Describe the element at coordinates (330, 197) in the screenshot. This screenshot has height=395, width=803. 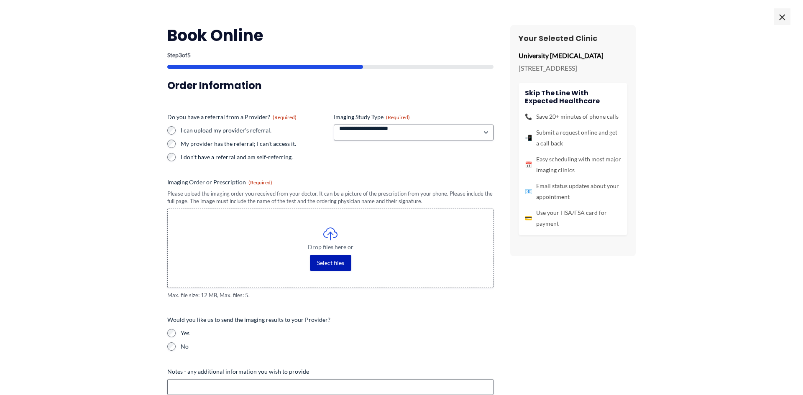
I see `div: Please upload the imaging order you received from your doctor. It can be a picture of the prescri...` at that location.